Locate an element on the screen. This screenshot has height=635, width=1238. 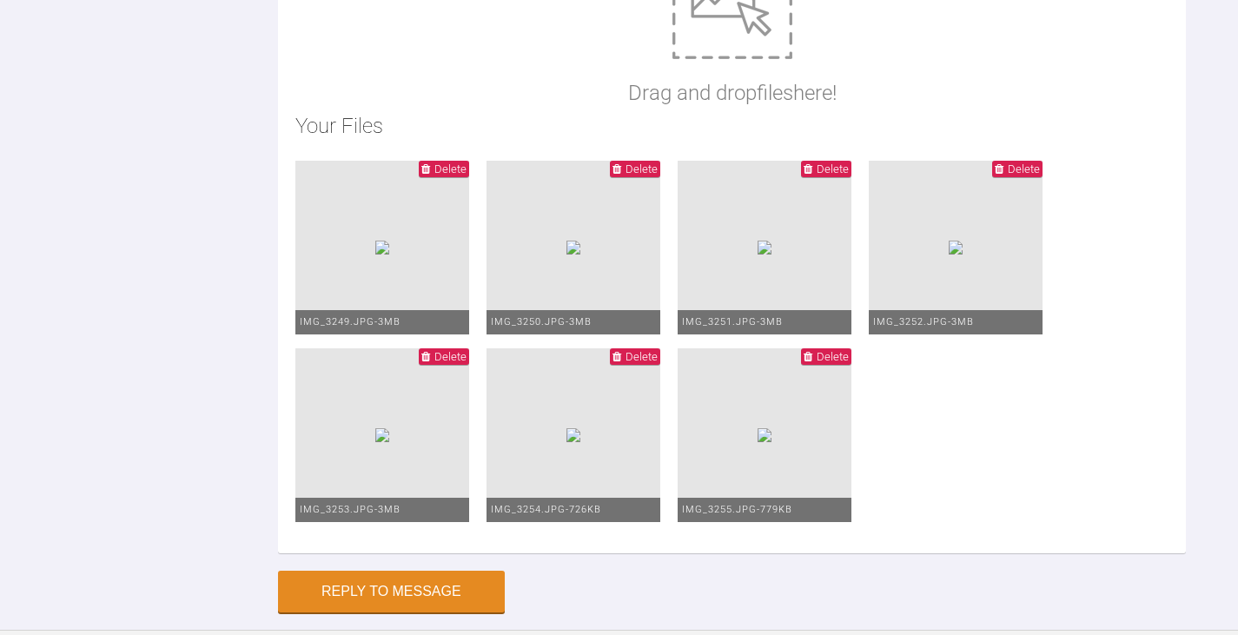
p: Drag and drop files here! is located at coordinates (733, 93).